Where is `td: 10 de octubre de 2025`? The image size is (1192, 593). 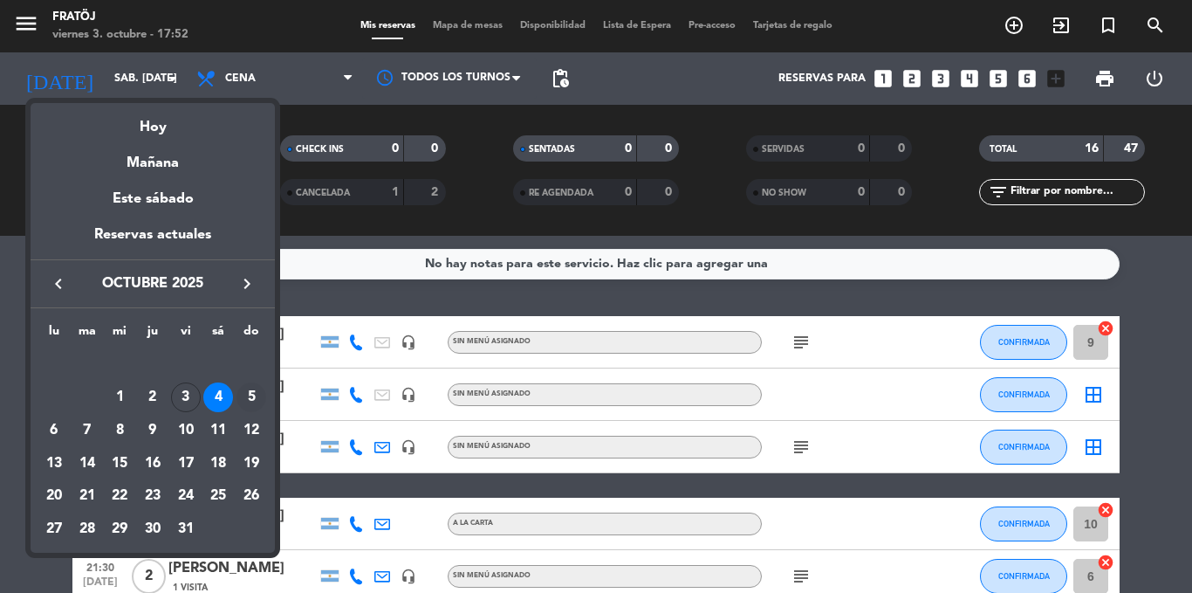 td: 10 de octubre de 2025 is located at coordinates (186, 430).